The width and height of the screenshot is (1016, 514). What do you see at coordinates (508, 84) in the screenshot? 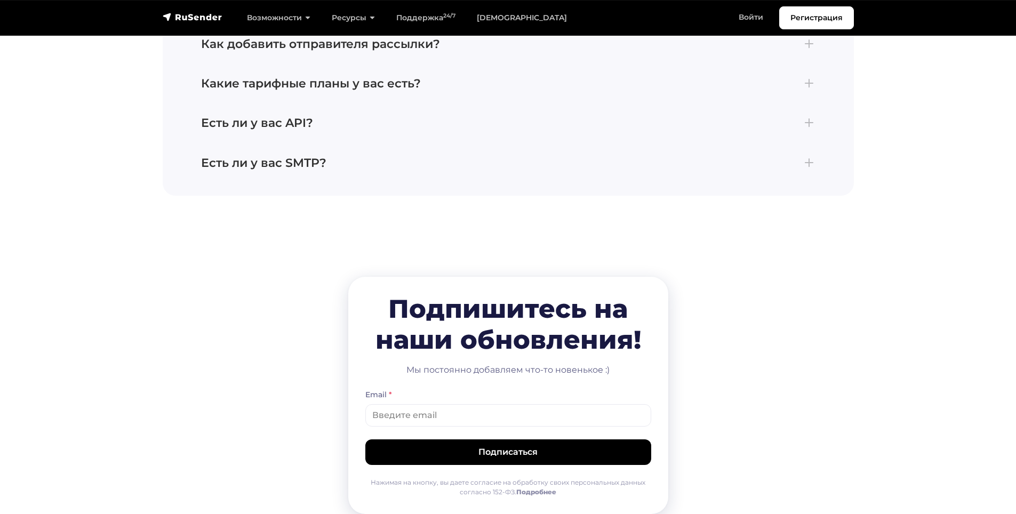
I see `h4: Какие тарифные планы у вас есть?` at bounding box center [508, 84].